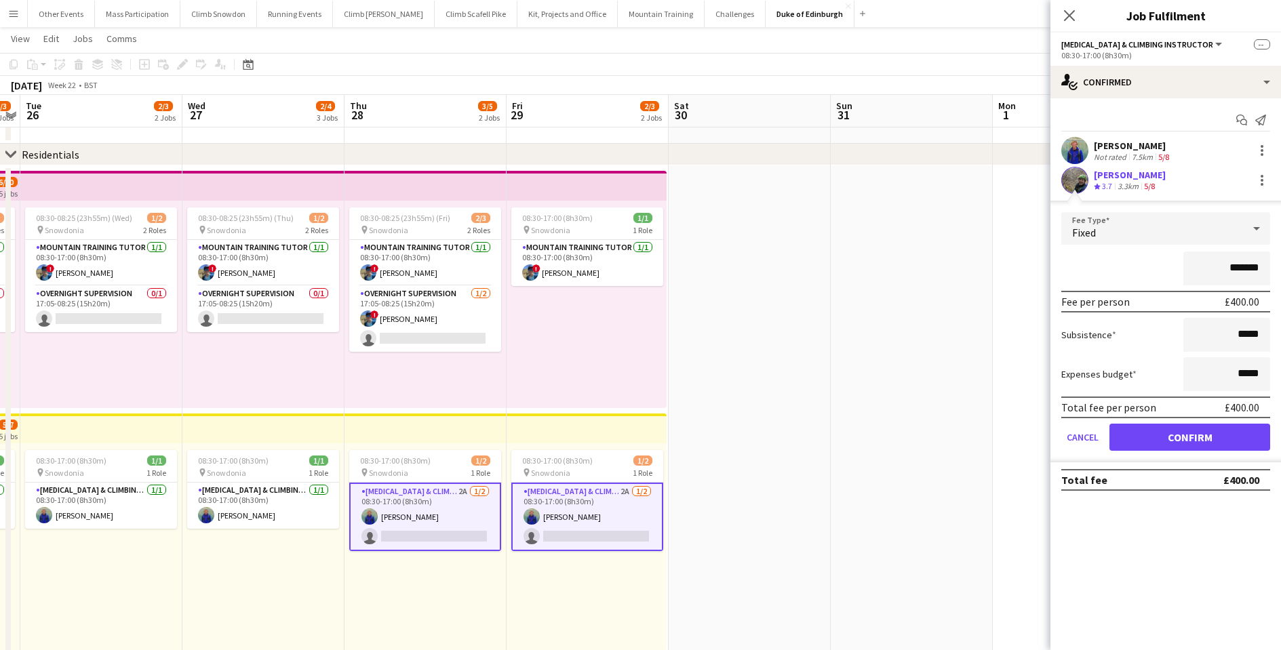 The height and width of the screenshot is (650, 1281). Describe the element at coordinates (1137, 44) in the screenshot. I see `span: Mountaineering & Climbing Instructor` at that location.